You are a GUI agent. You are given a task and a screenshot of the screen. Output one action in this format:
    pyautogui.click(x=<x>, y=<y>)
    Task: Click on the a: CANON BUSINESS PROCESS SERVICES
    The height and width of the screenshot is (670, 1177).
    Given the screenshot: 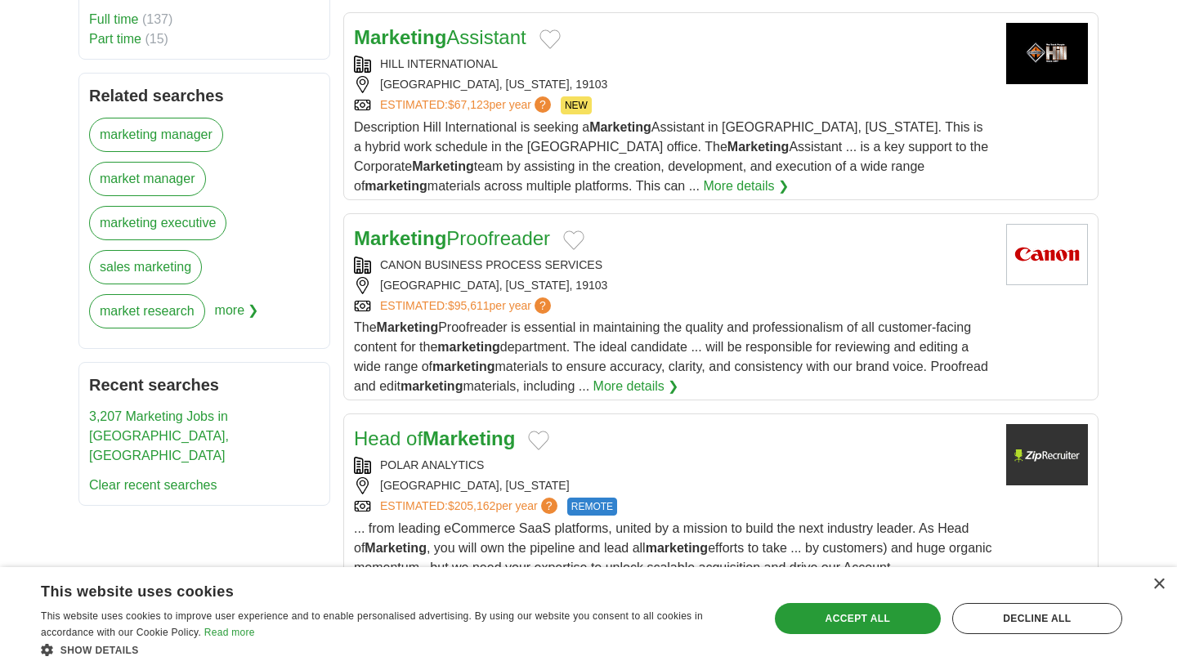 What is the action you would take?
    pyautogui.click(x=491, y=265)
    